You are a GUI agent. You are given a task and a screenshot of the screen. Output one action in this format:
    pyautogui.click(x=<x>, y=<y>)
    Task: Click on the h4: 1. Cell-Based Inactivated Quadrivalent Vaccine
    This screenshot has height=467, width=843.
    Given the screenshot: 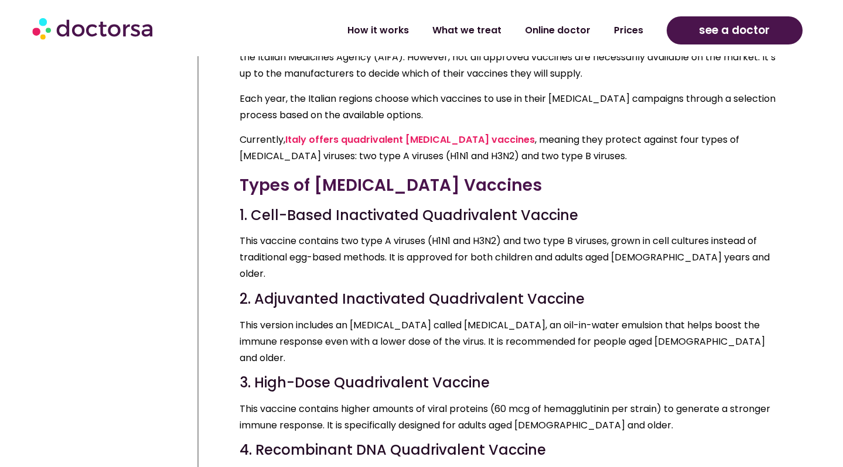 What is the action you would take?
    pyautogui.click(x=510, y=216)
    